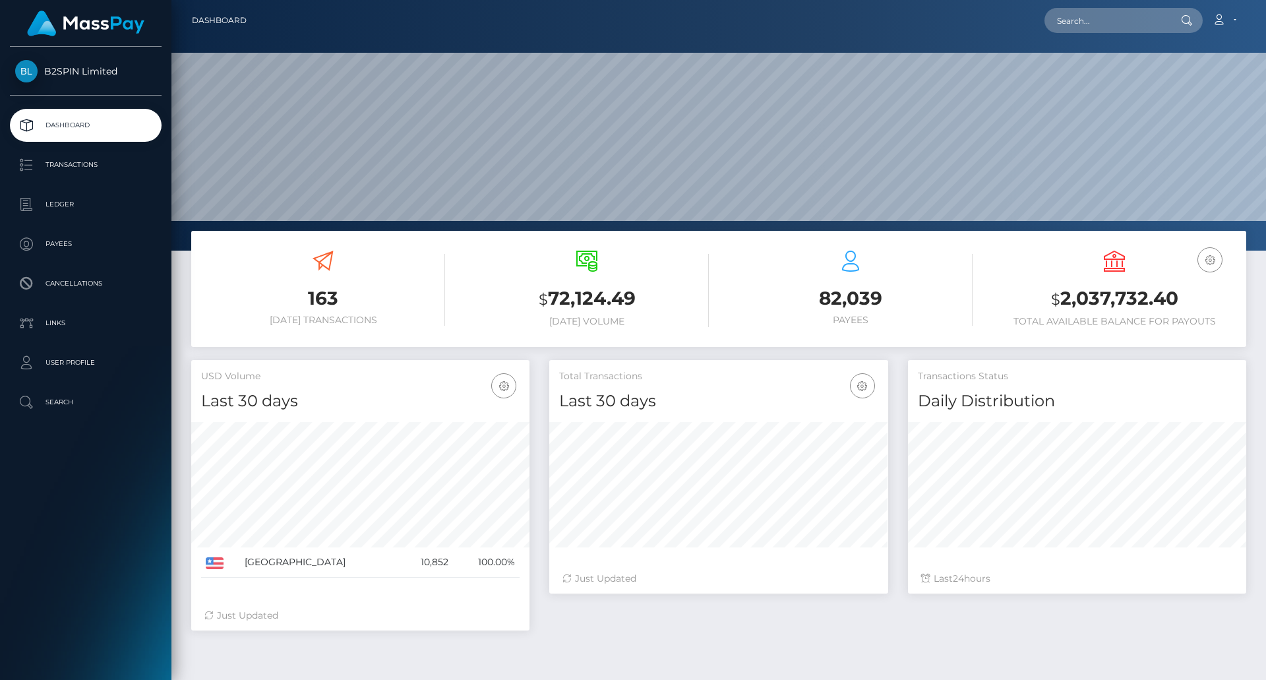  What do you see at coordinates (86, 165) in the screenshot?
I see `p: Transactions` at bounding box center [86, 165].